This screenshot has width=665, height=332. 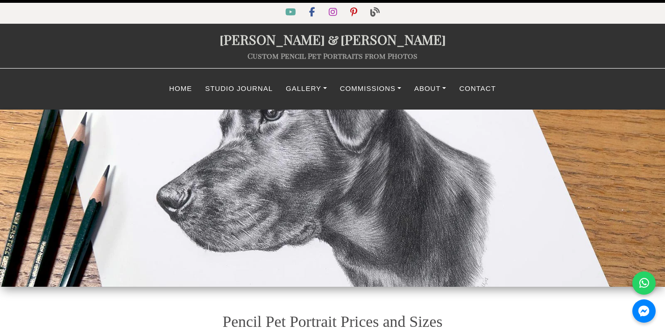 I want to click on a: Gallery, so click(x=306, y=89).